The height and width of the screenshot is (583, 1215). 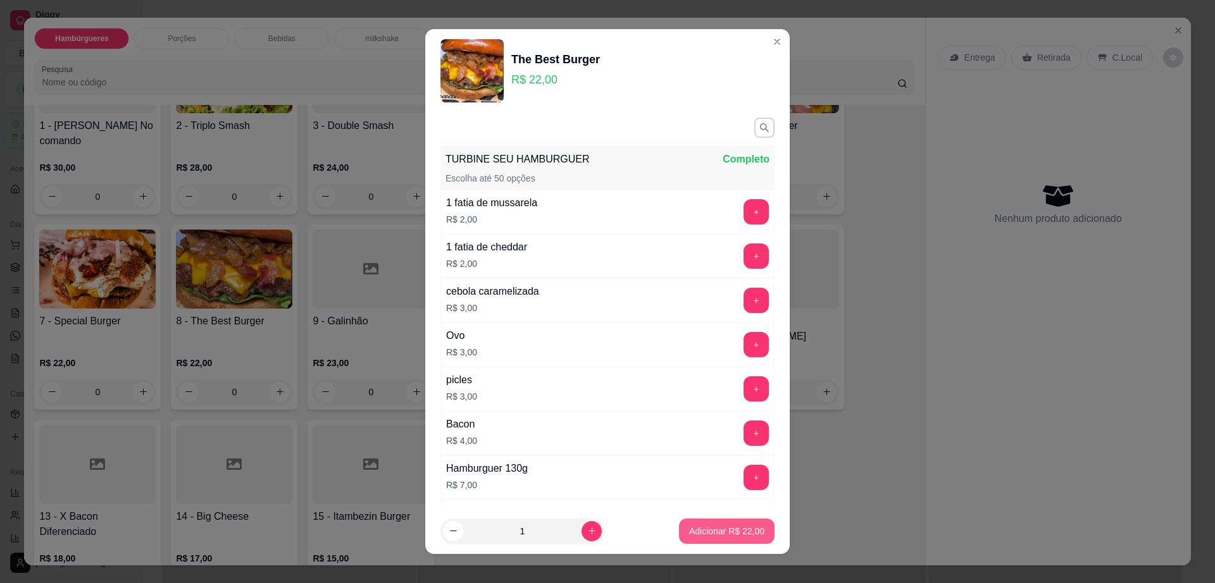 I want to click on div: picles, so click(x=461, y=380).